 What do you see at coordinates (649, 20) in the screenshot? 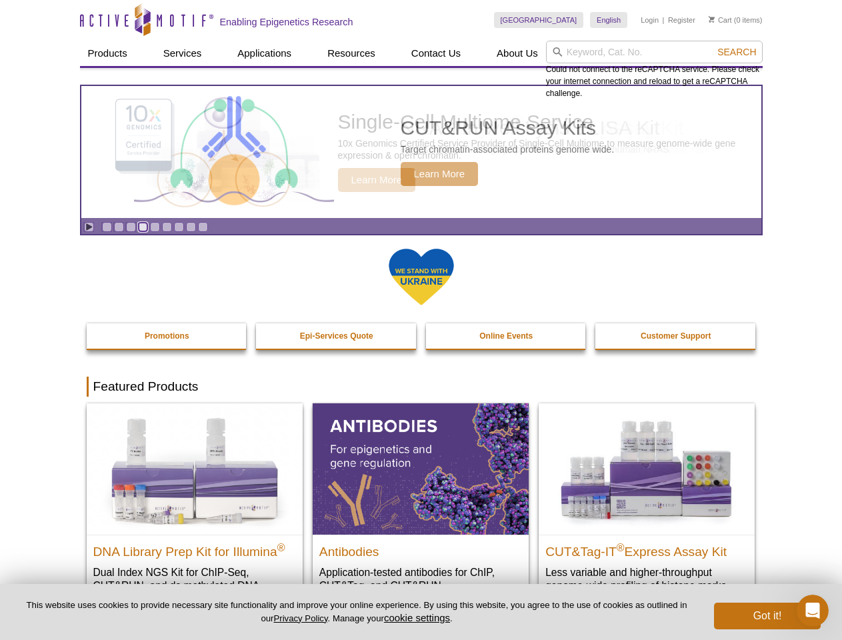
I see `a: Login` at bounding box center [649, 20].